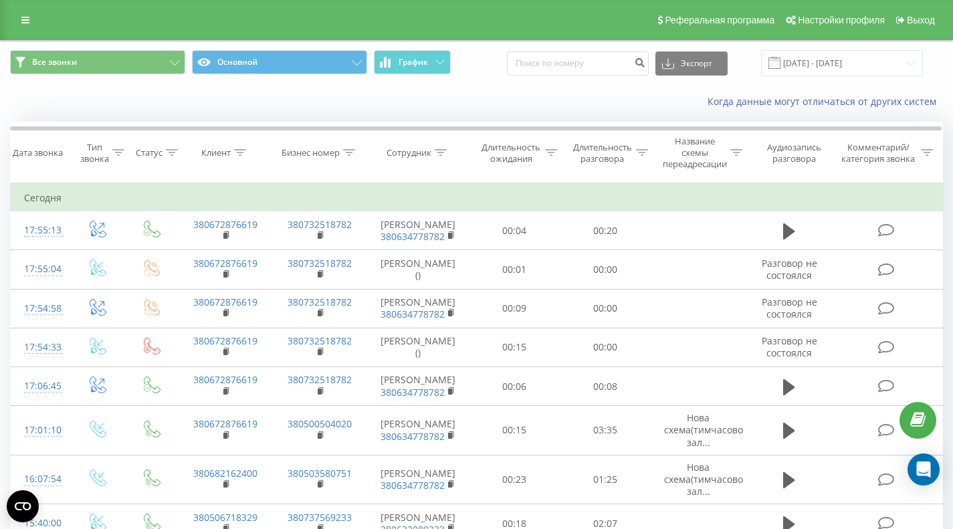 The width and height of the screenshot is (953, 529). Describe the element at coordinates (320, 517) in the screenshot. I see `a: 380737569233` at that location.